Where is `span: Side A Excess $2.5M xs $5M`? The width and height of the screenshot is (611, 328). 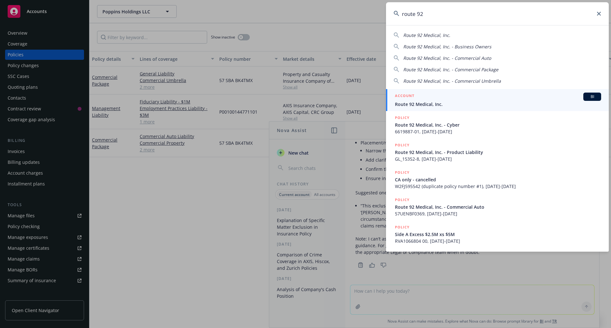 span: Side A Excess $2.5M xs $5M is located at coordinates (498, 234).